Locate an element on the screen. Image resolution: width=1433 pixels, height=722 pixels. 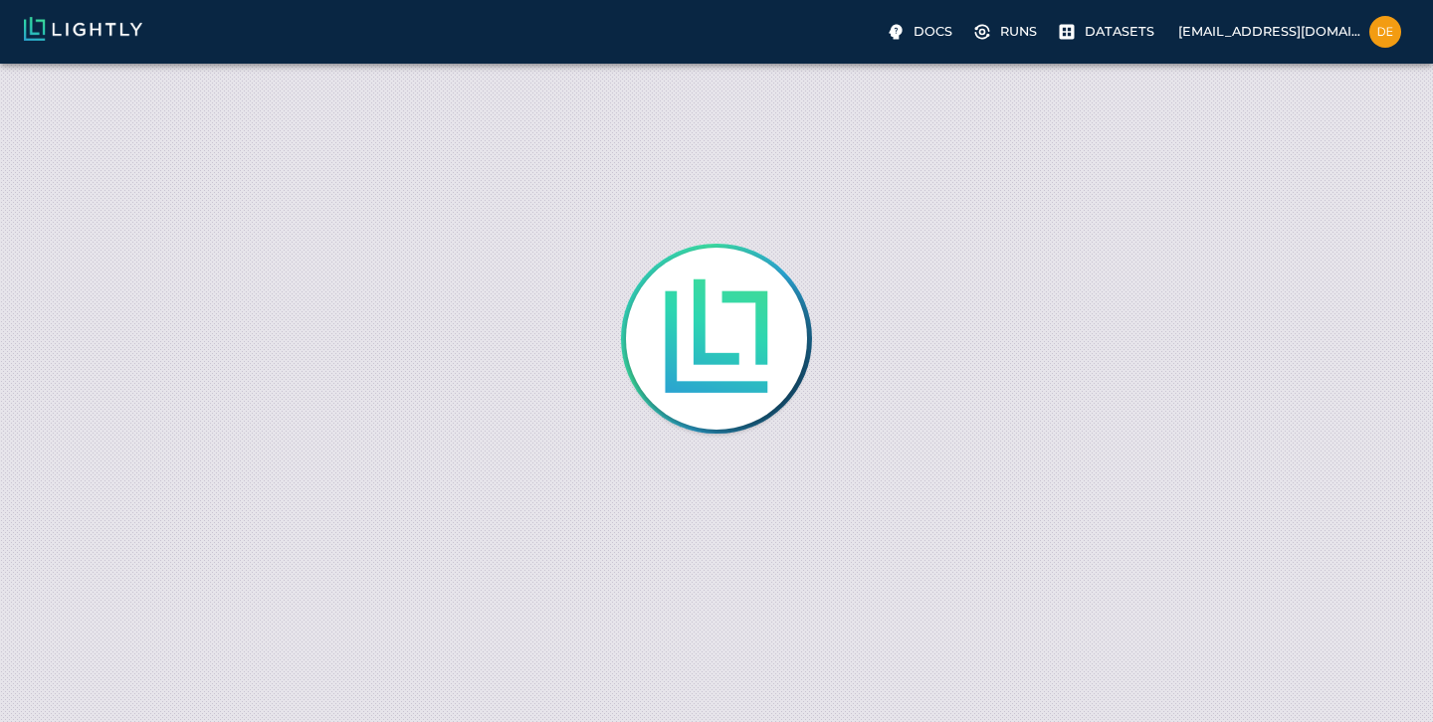
label: Runs is located at coordinates (1006, 32).